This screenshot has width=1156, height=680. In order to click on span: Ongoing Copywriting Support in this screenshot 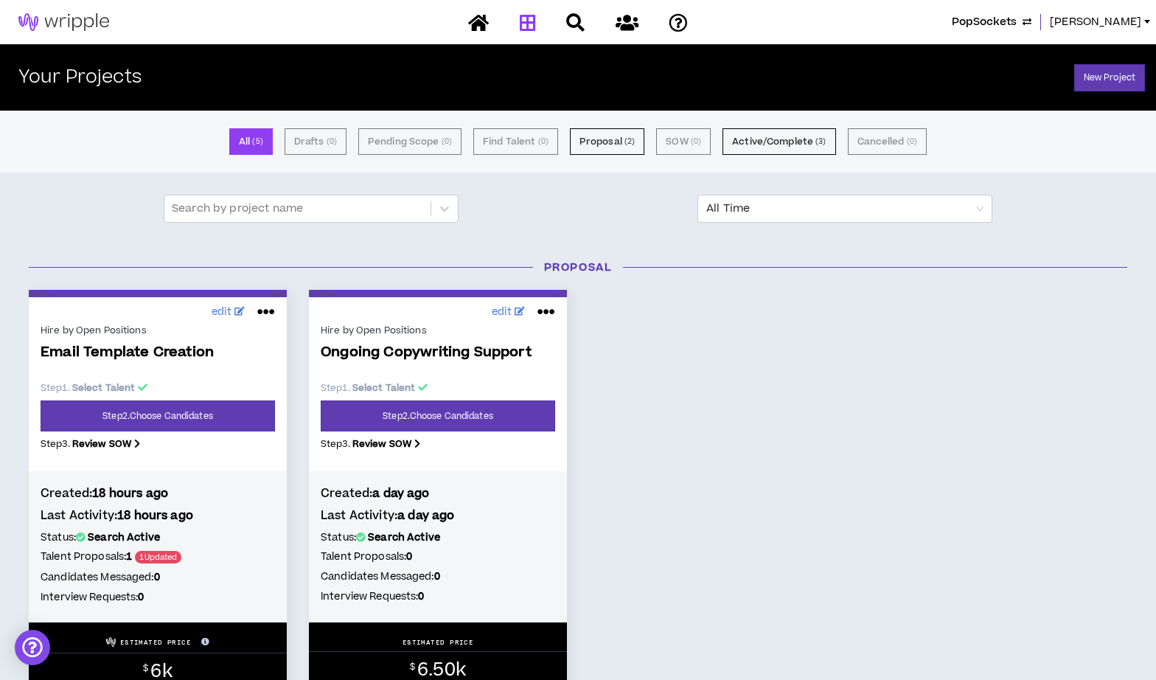, I will do `click(438, 352)`.